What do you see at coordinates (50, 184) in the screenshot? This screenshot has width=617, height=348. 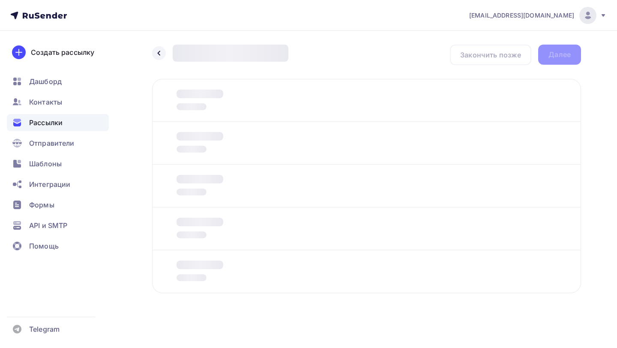 I see `span: Интеграции` at bounding box center [50, 184].